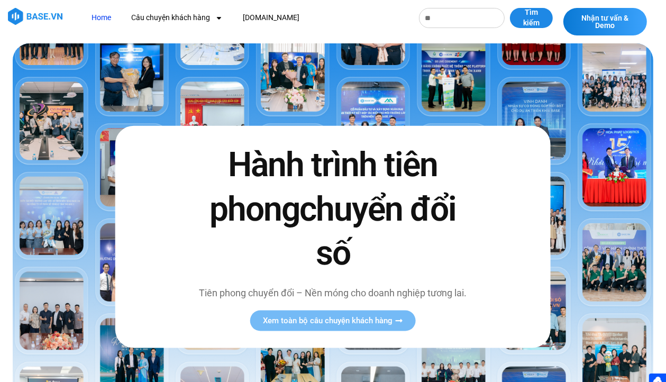 The height and width of the screenshot is (382, 666). I want to click on a: Xem toàn bộ câu chuyện khách hàng, so click(333, 321).